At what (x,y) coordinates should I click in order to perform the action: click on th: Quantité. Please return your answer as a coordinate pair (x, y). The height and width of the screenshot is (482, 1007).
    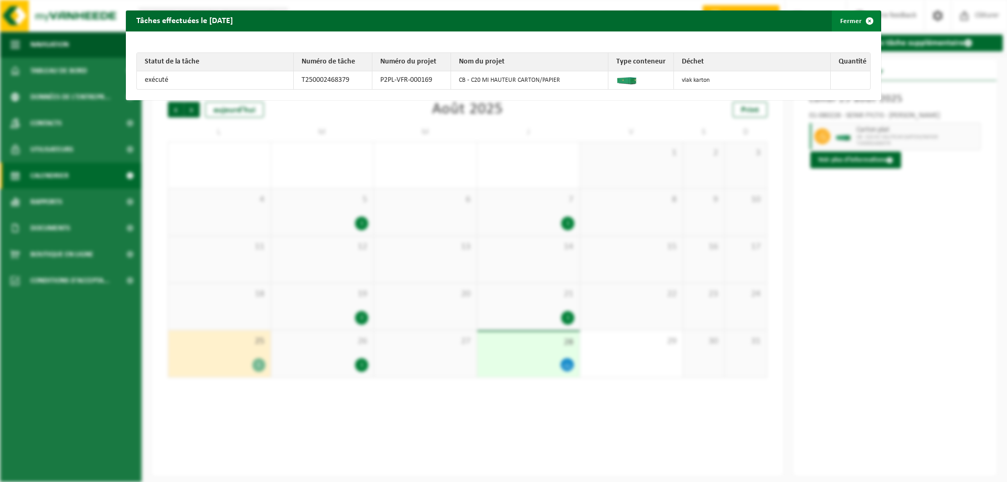
    Looking at the image, I should click on (851, 62).